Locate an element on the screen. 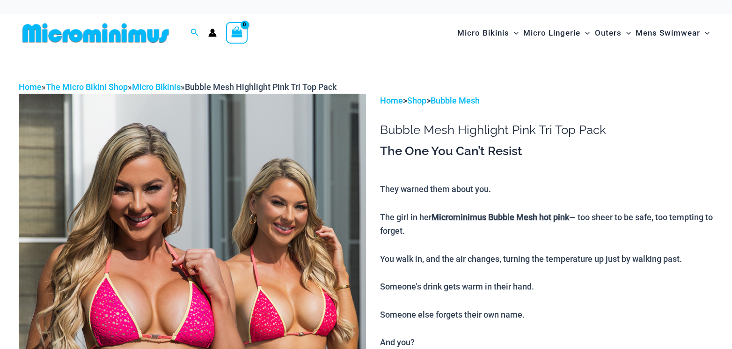  a: Micro BikinisMenu ToggleMenu Toggle is located at coordinates (488, 33).